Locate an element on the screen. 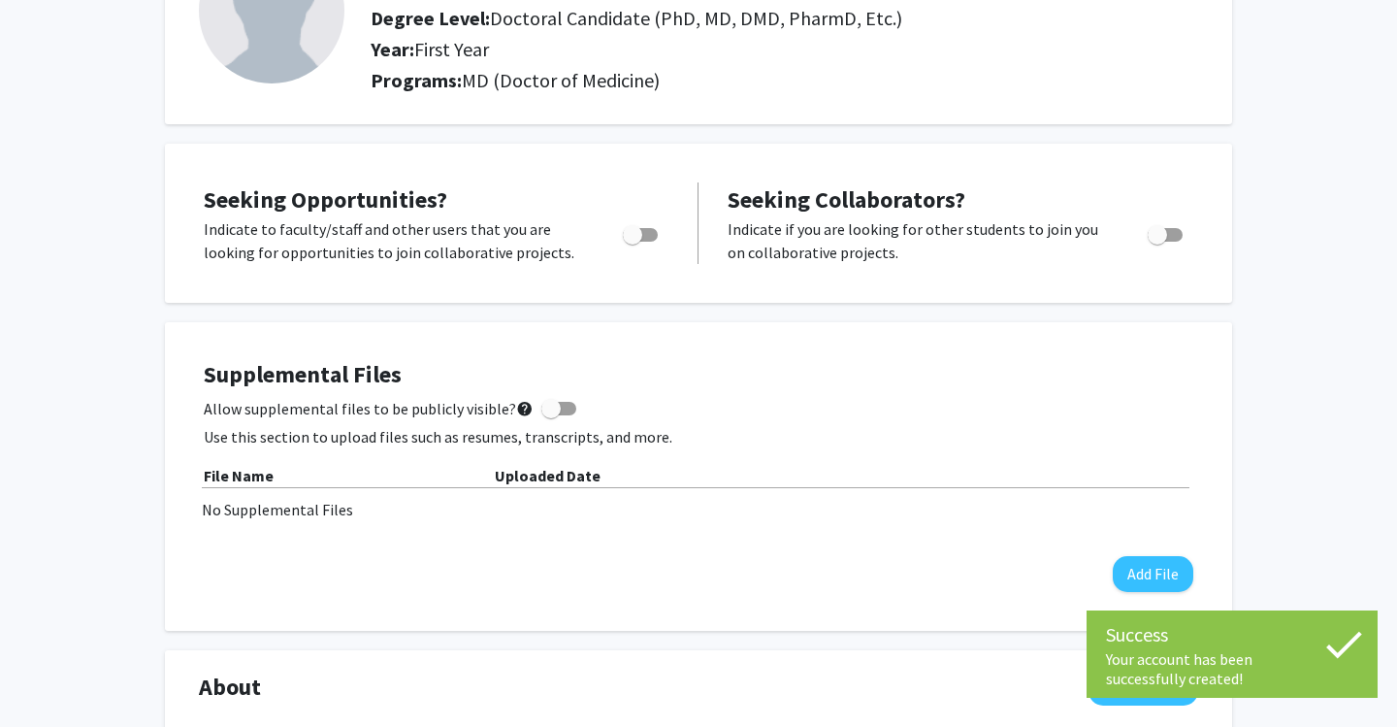  button: Add File is located at coordinates (1153, 573).